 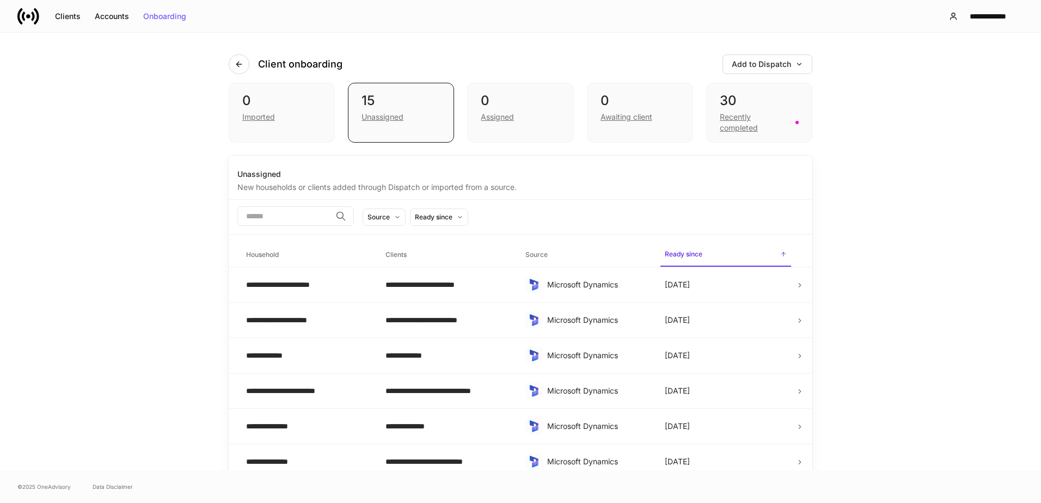 What do you see at coordinates (439, 217) in the screenshot?
I see `button: Ready since` at bounding box center [439, 217].